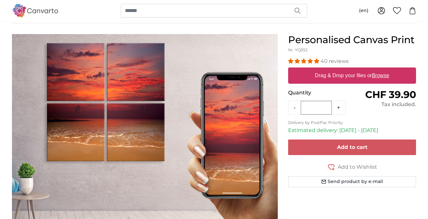  I want to click on span: Add to cart, so click(352, 147).